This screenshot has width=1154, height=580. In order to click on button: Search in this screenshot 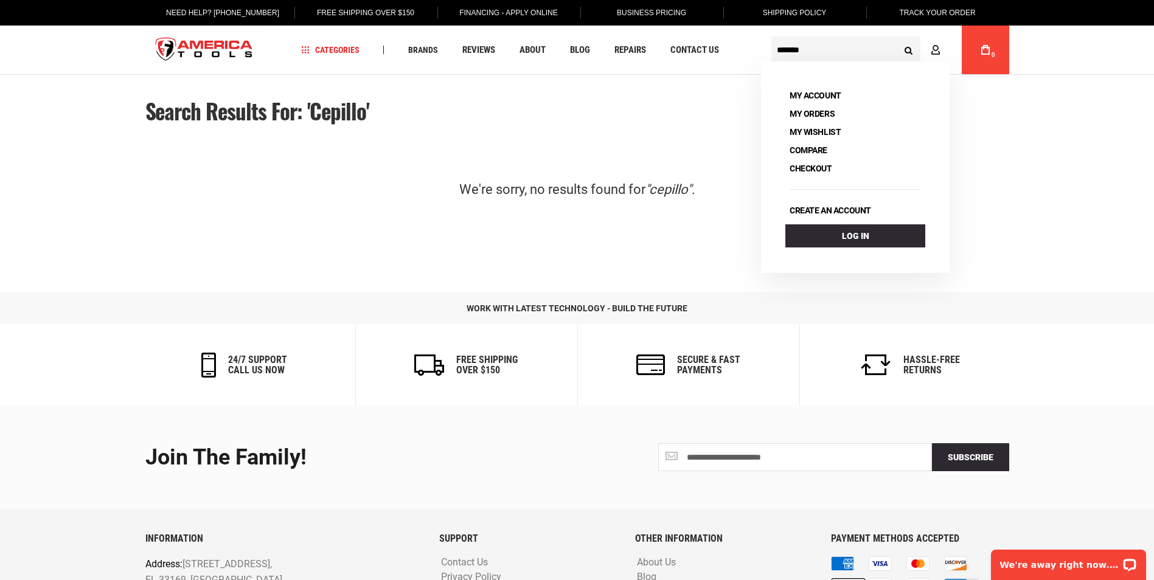, I will do `click(909, 50)`.